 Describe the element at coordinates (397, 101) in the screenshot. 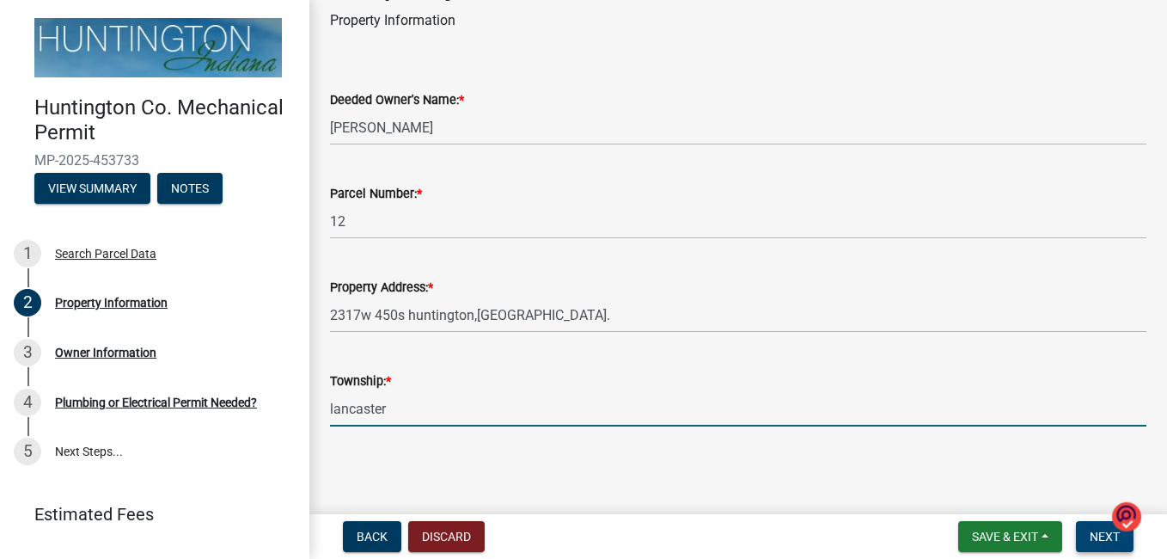

I see `label: Deeded Owner's Name:` at that location.